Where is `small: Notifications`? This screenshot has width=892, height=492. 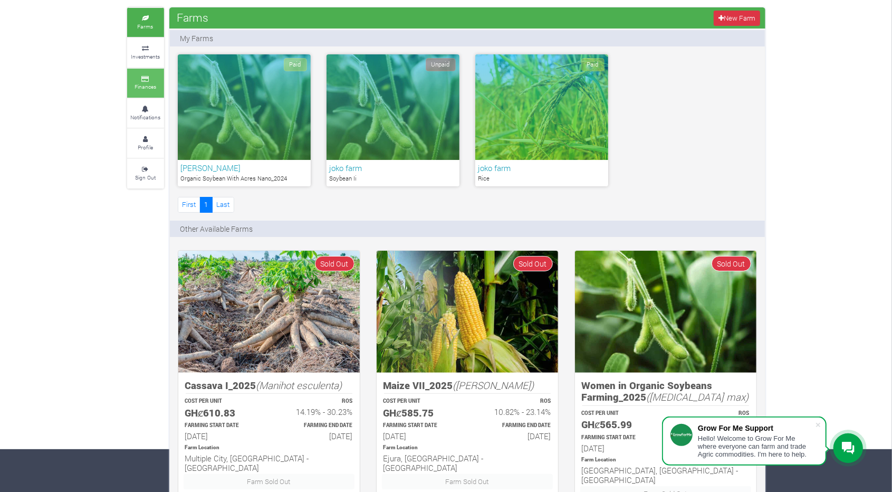 small: Notifications is located at coordinates (145, 117).